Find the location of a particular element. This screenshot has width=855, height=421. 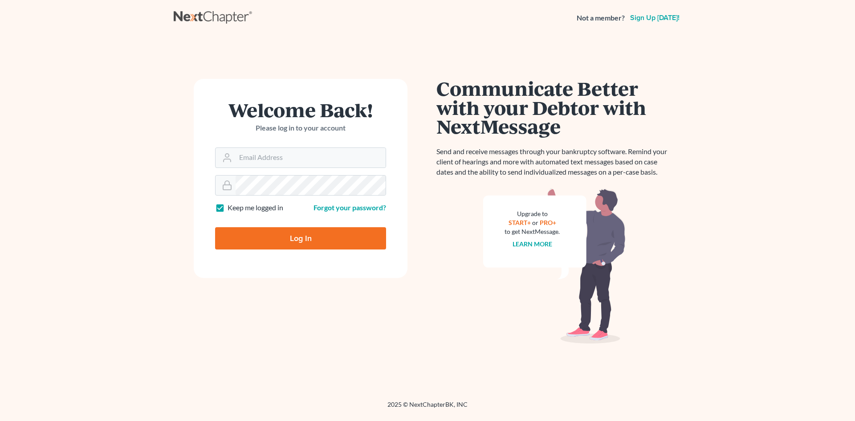

span: or is located at coordinates (535, 222).